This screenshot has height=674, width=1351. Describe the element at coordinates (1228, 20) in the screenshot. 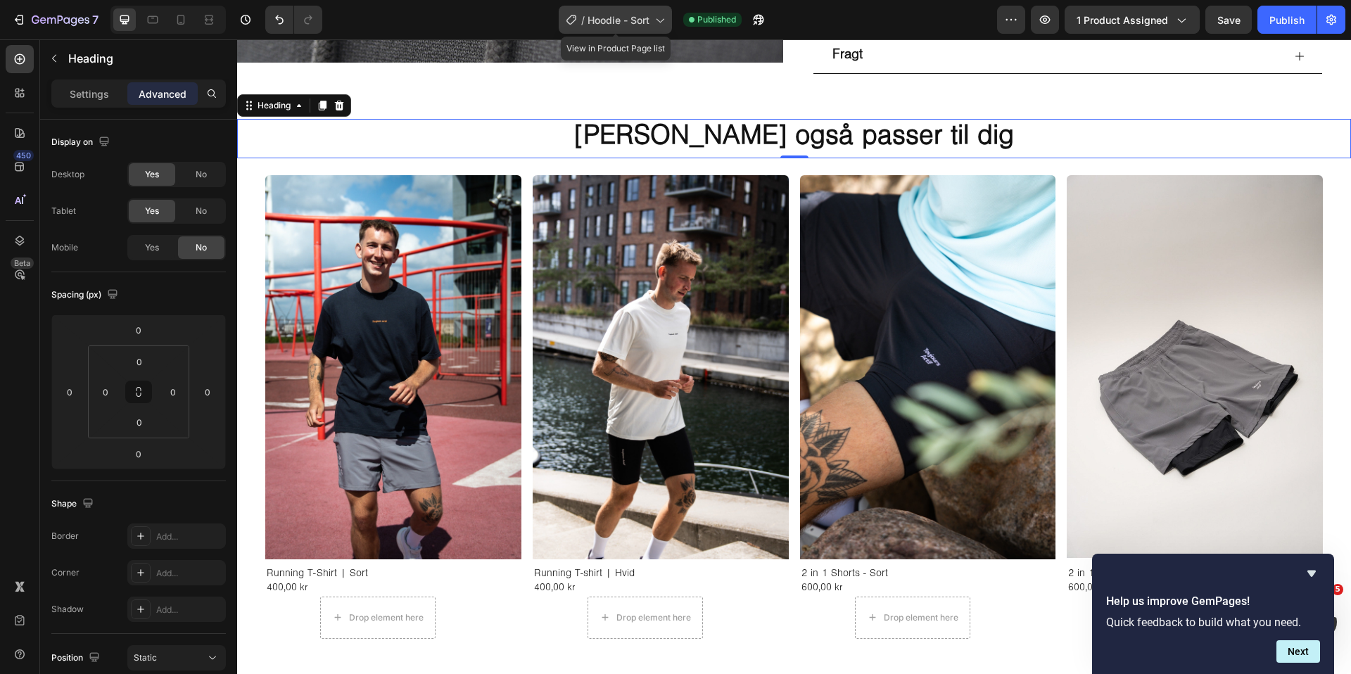

I see `span: Save` at that location.